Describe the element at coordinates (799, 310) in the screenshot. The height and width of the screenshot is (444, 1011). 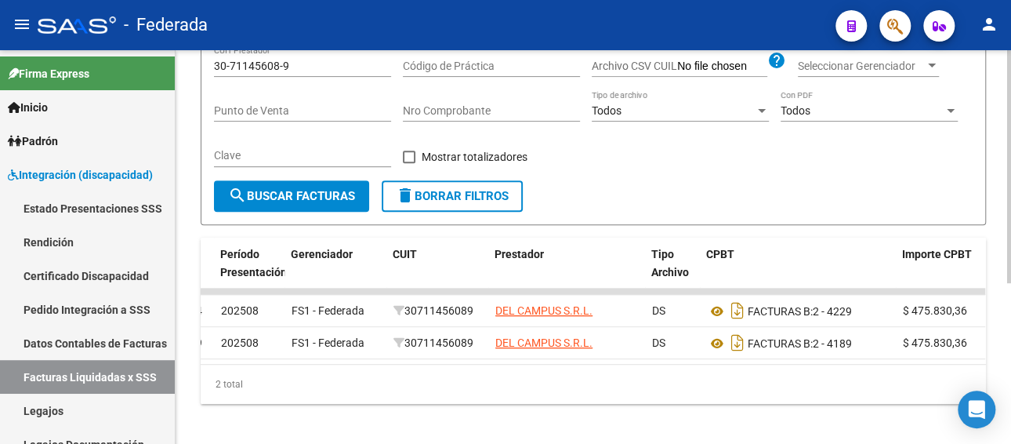
I see `div: 2 - 4229` at that location.